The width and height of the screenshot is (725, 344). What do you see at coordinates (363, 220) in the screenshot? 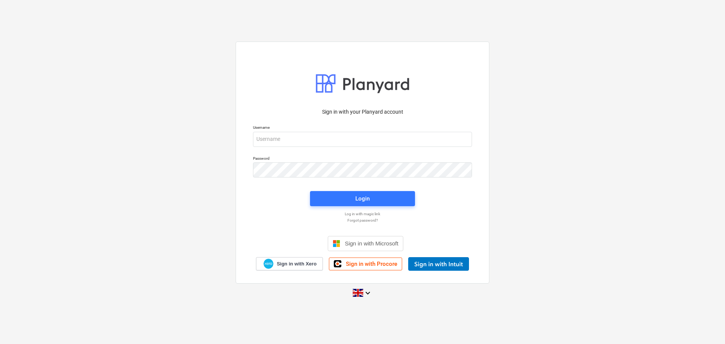
I see `p: Forgot password?` at bounding box center [363, 220].